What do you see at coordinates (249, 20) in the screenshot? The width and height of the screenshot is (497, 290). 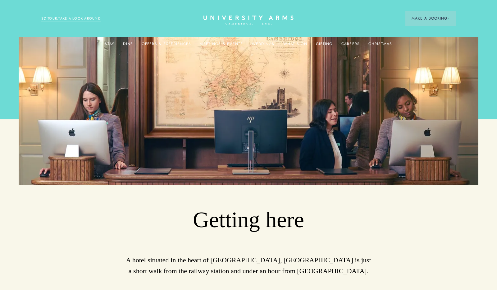 I see `a: Home` at bounding box center [249, 20].